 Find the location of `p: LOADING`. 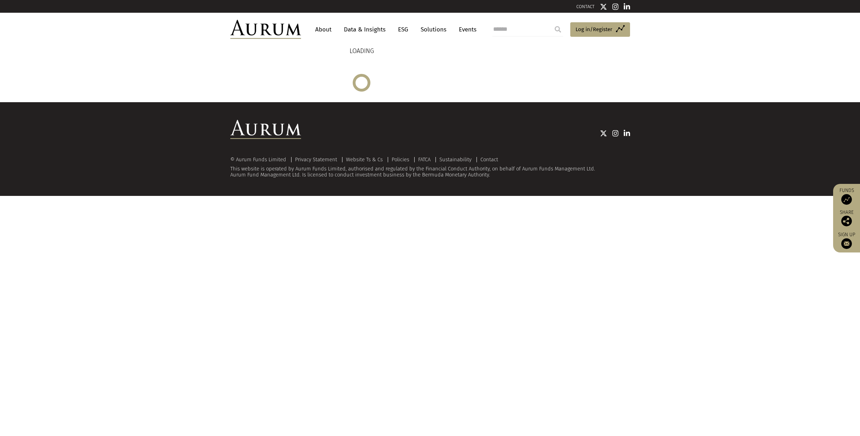

p: LOADING is located at coordinates (362, 51).